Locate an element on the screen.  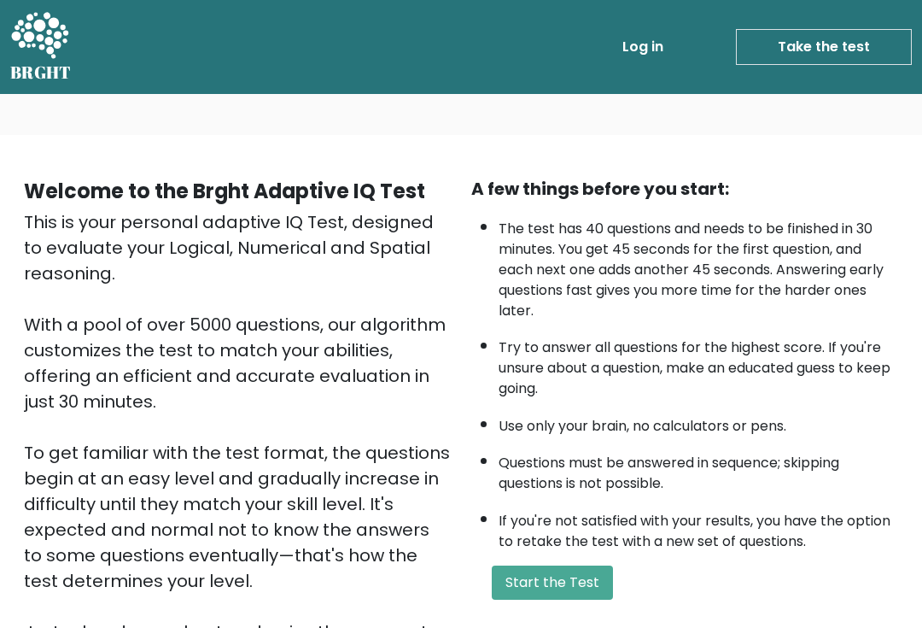
h5: BRGHT is located at coordinates (41, 73).